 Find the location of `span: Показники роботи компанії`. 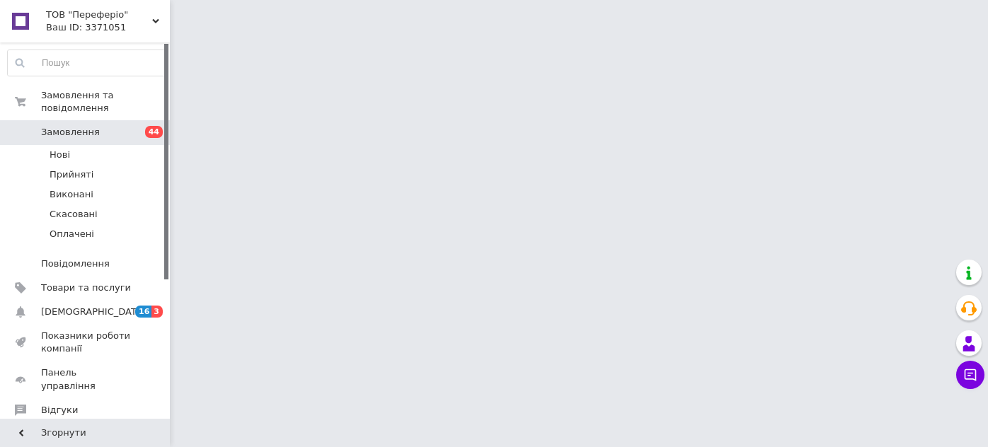

span: Показники роботи компанії is located at coordinates (86, 343).